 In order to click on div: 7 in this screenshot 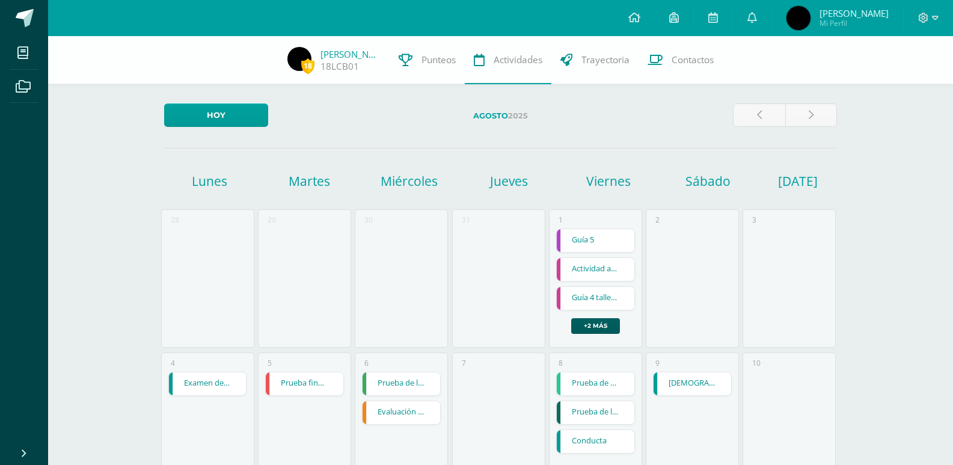, I will do `click(463, 362)`.